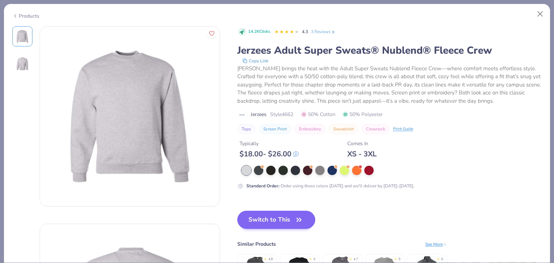 The image size is (554, 263). Describe the element at coordinates (375, 129) in the screenshot. I see `button: Crewneck` at that location.